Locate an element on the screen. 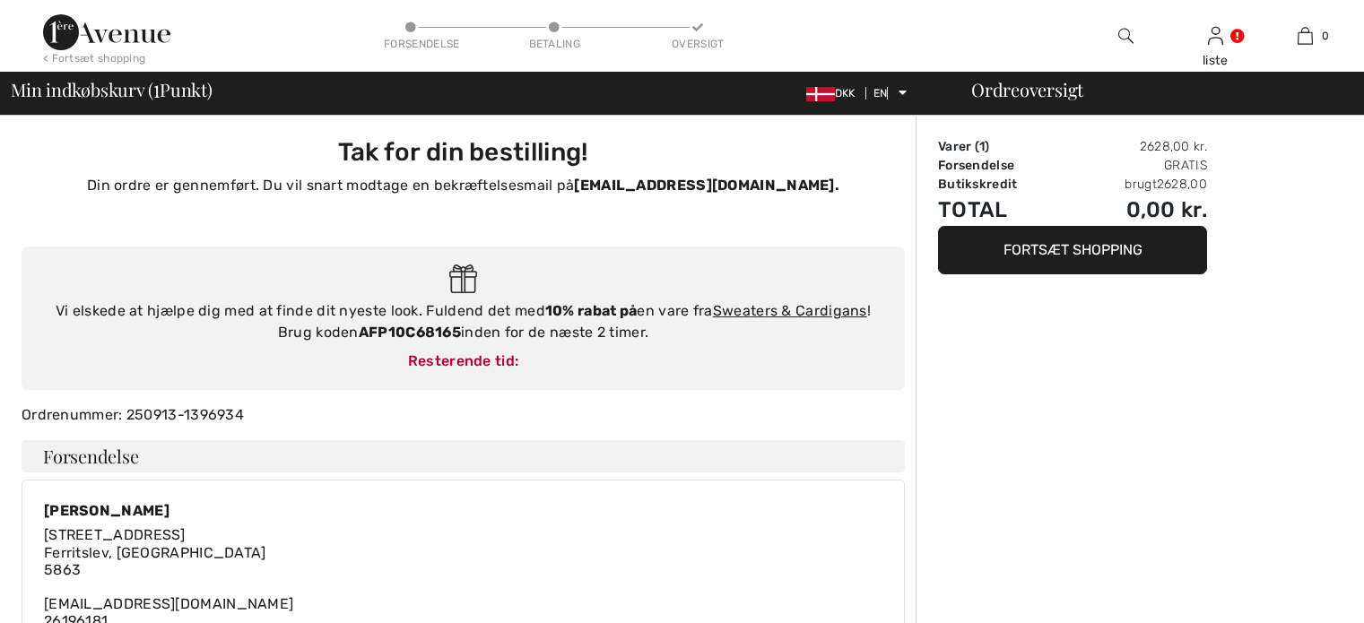 Image resolution: width=1364 pixels, height=623 pixels. font: Oversigt is located at coordinates (698, 44).